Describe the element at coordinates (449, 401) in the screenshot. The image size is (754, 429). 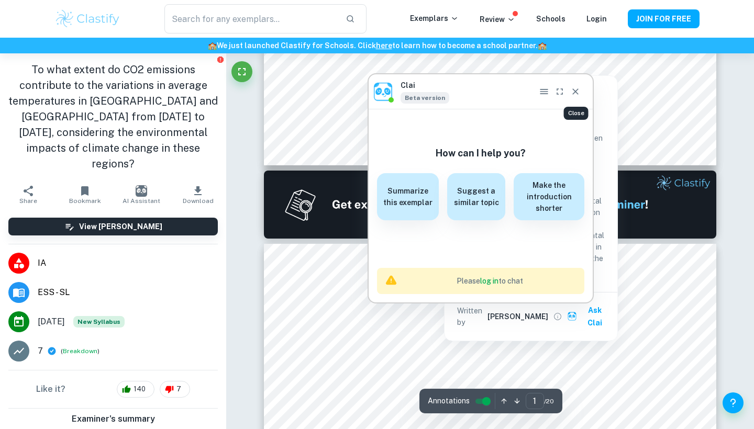
I see `span: Annotations` at that location.